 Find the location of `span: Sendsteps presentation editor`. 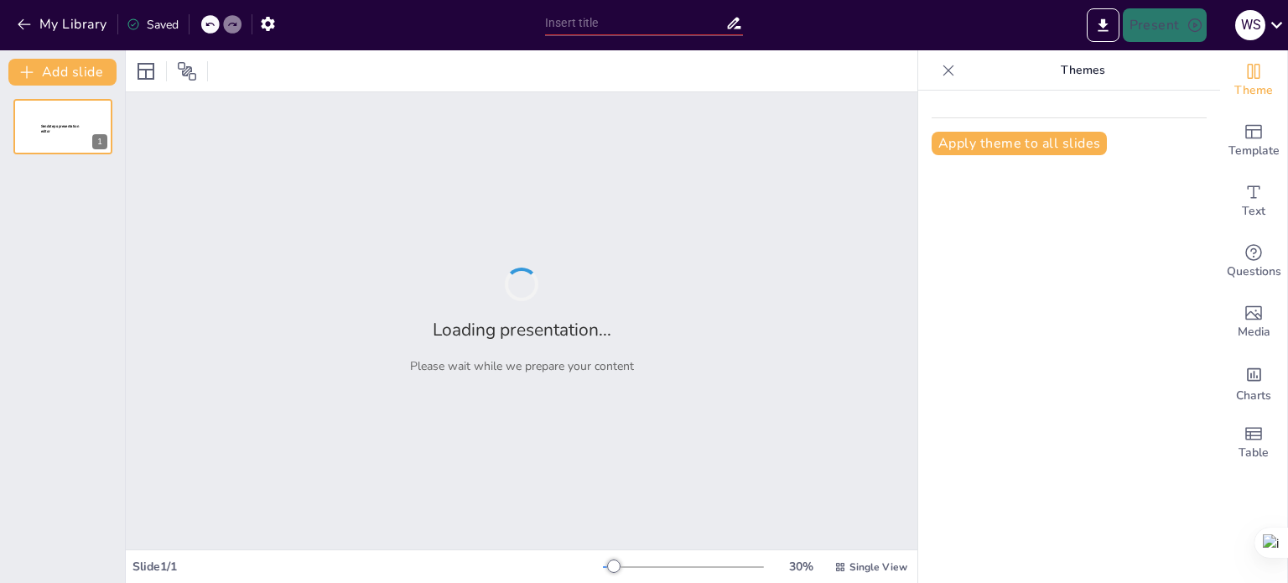

span: Sendsteps presentation editor is located at coordinates (60, 128).